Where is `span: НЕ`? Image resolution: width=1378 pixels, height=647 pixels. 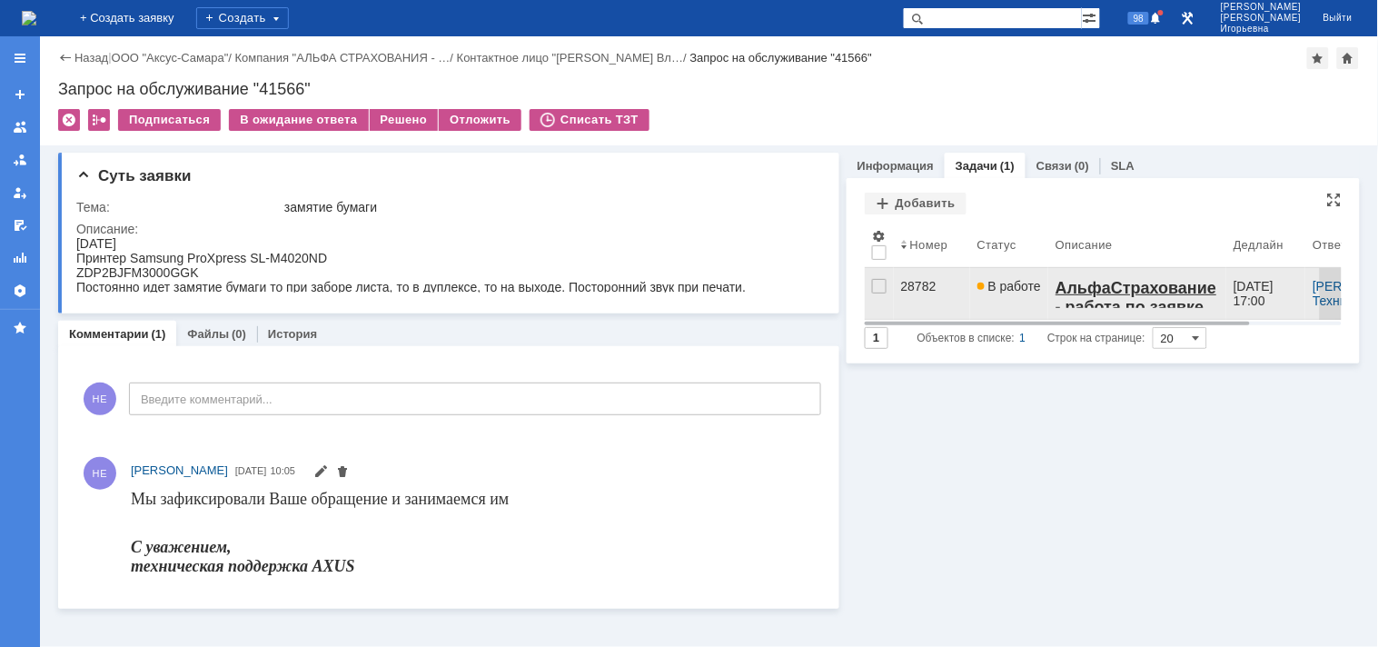 span: НЕ is located at coordinates (100, 399).